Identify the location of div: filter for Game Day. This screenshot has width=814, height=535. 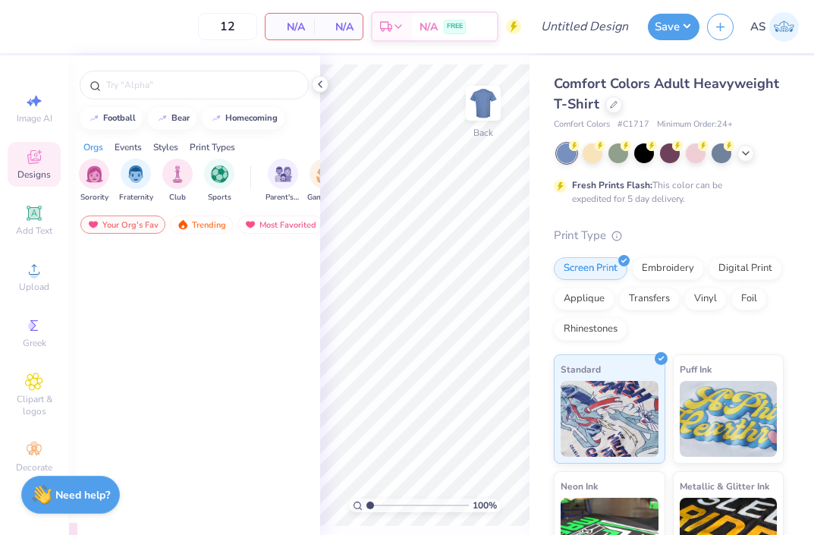
(325, 181).